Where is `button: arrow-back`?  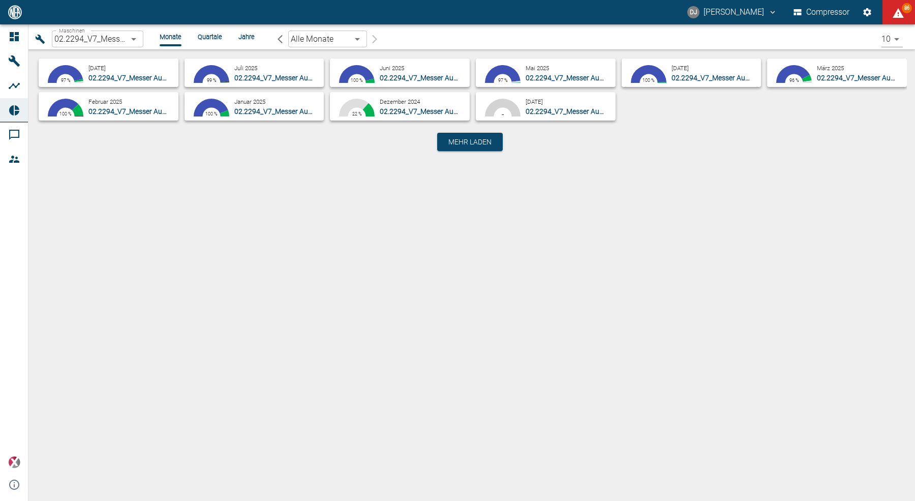 button: arrow-back is located at coordinates (280, 39).